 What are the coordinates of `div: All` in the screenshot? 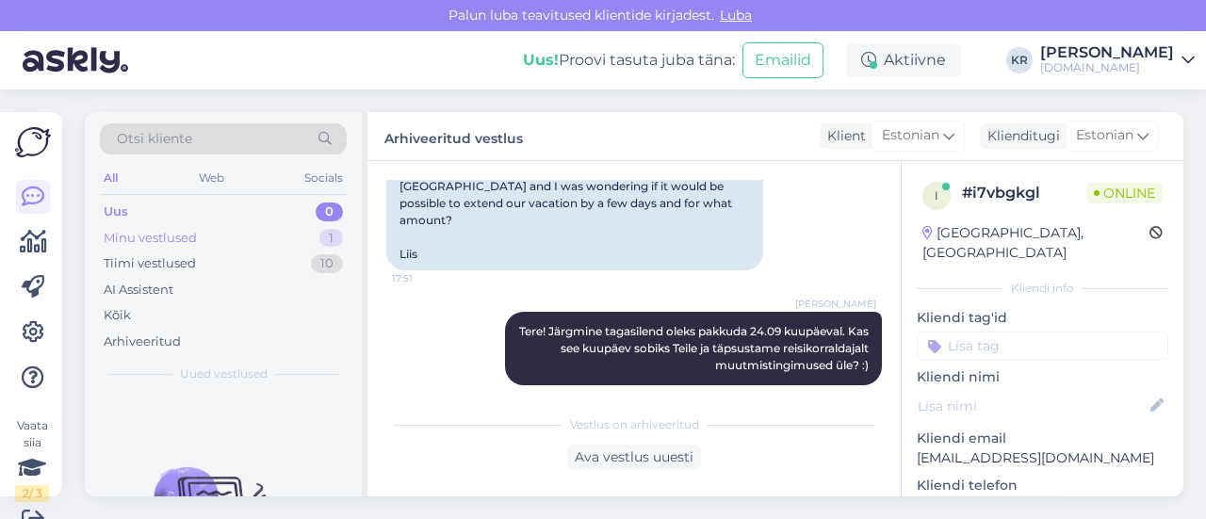 It's located at (110, 178).